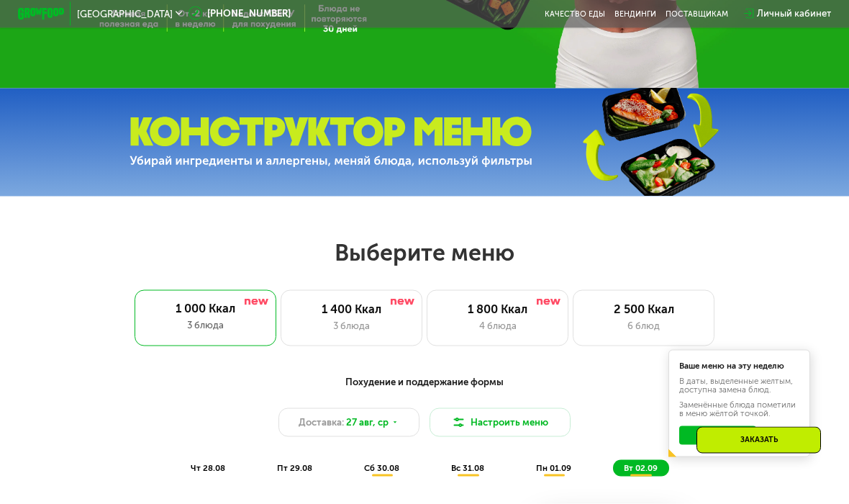 Image resolution: width=849 pixels, height=504 pixels. I want to click on div: Похудение и поддержание формы, so click(425, 382).